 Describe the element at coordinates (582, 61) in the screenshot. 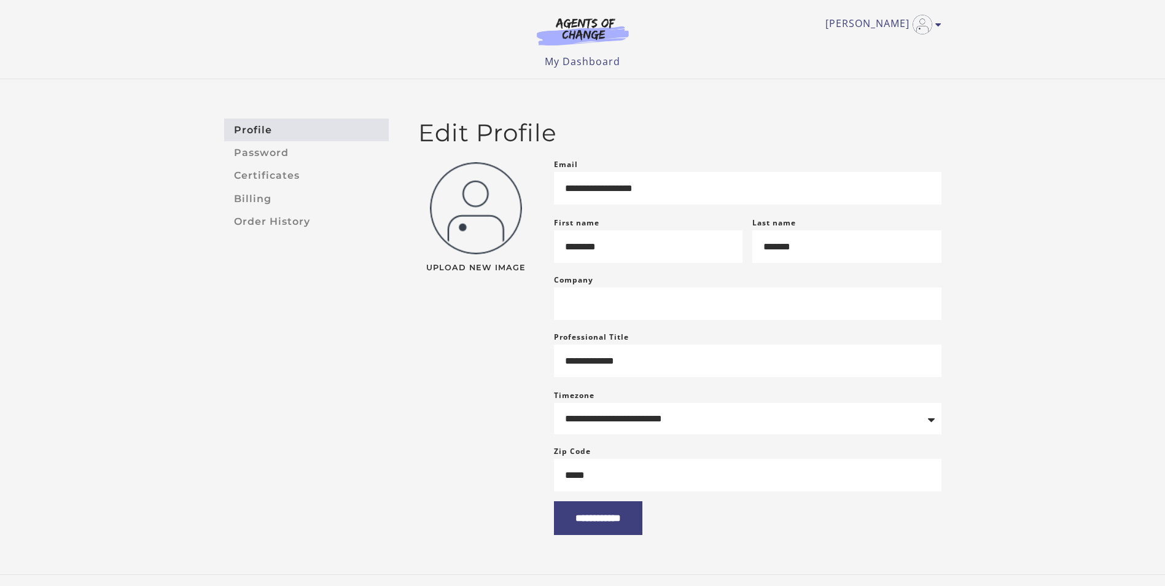

I see `a: My Dashboard` at that location.